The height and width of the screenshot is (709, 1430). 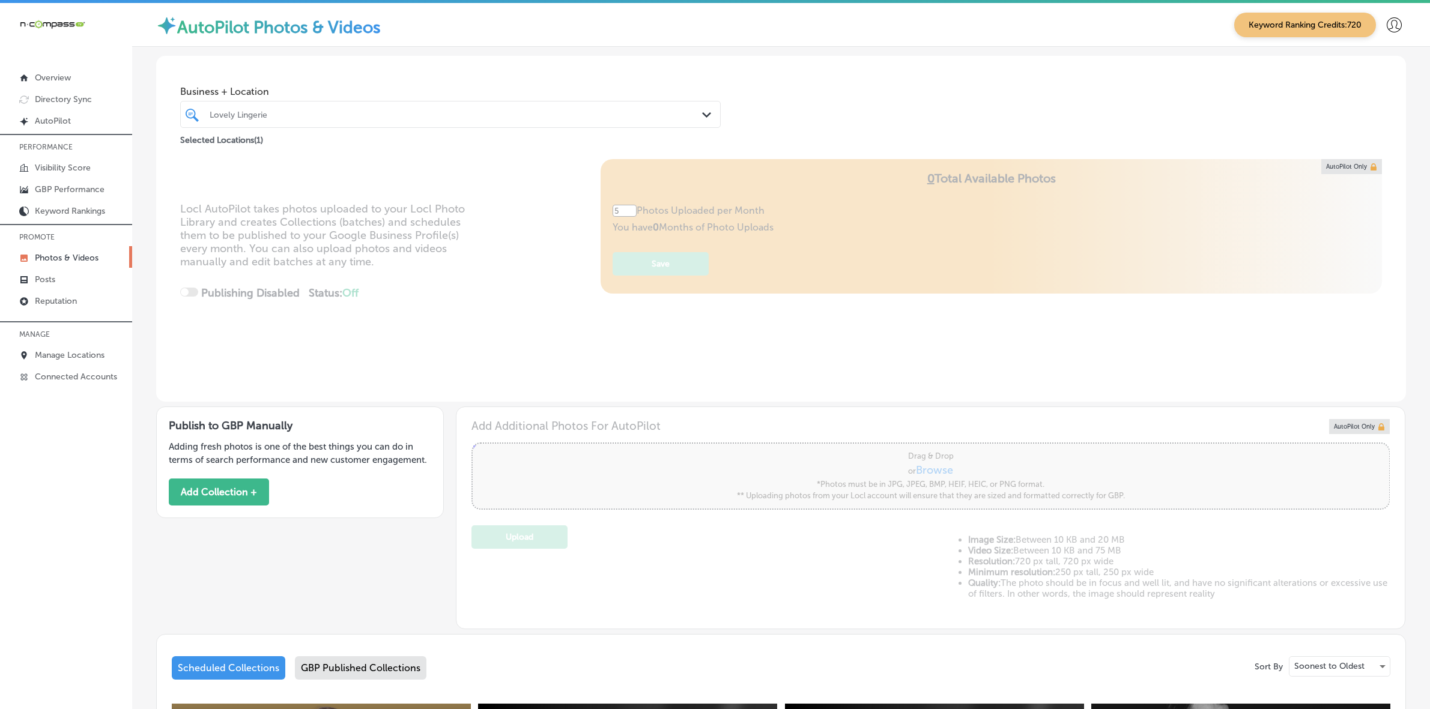 What do you see at coordinates (53, 77) in the screenshot?
I see `p: Overview` at bounding box center [53, 77].